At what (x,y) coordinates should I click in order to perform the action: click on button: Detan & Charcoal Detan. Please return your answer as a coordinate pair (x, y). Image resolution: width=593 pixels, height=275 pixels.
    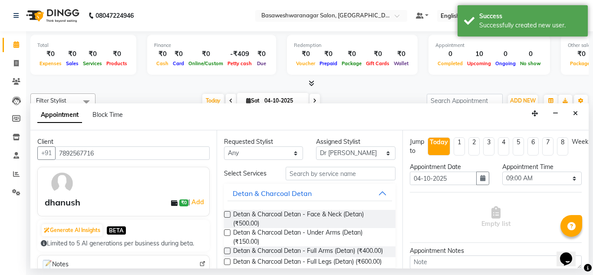
    Looking at the image, I should click on (310, 193).